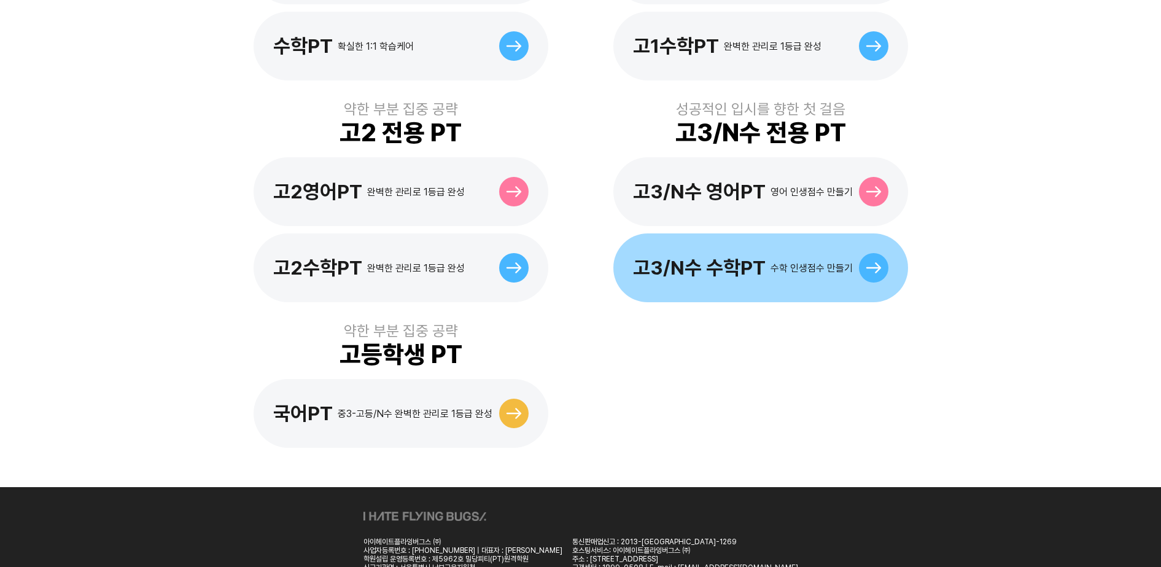 This screenshot has width=1161, height=567. Describe the element at coordinates (685, 550) in the screenshot. I see `div: 호스팅서비스: 아이헤이트플라잉버그스 ㈜` at that location.